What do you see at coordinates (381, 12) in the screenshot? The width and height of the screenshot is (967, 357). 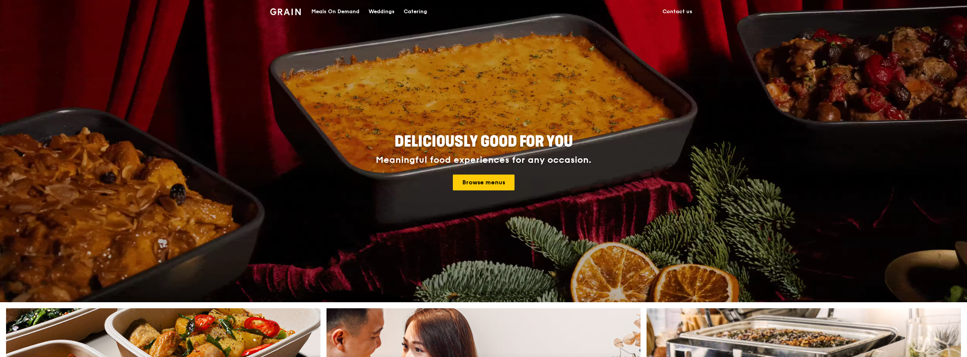 I see `div: Weddings` at bounding box center [381, 12].